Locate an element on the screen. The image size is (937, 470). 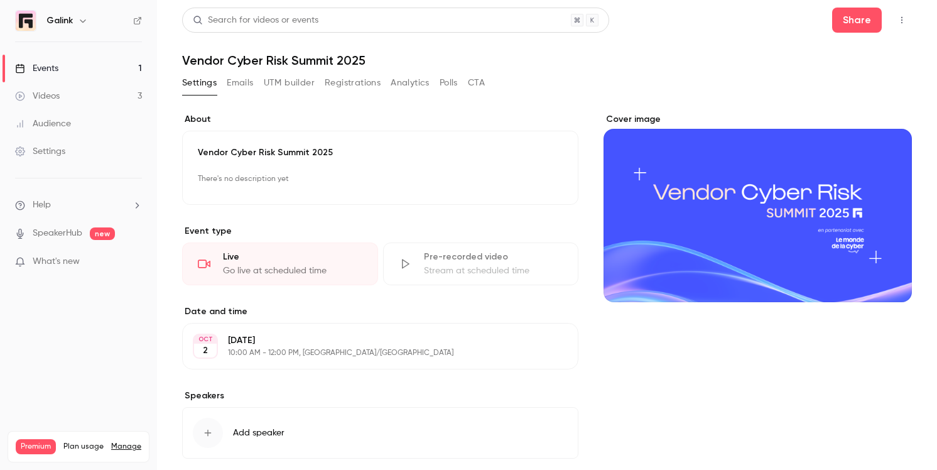
span: Premium is located at coordinates (36, 447).